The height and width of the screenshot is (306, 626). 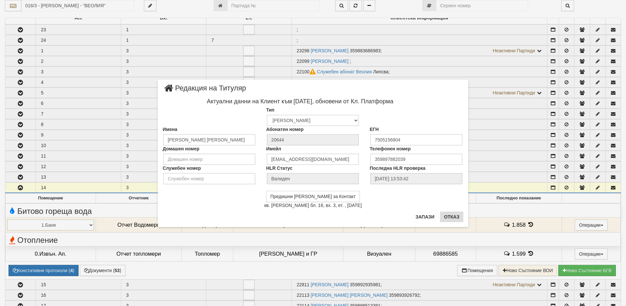 What do you see at coordinates (274, 149) in the screenshot?
I see `label: Имейл` at bounding box center [274, 149].